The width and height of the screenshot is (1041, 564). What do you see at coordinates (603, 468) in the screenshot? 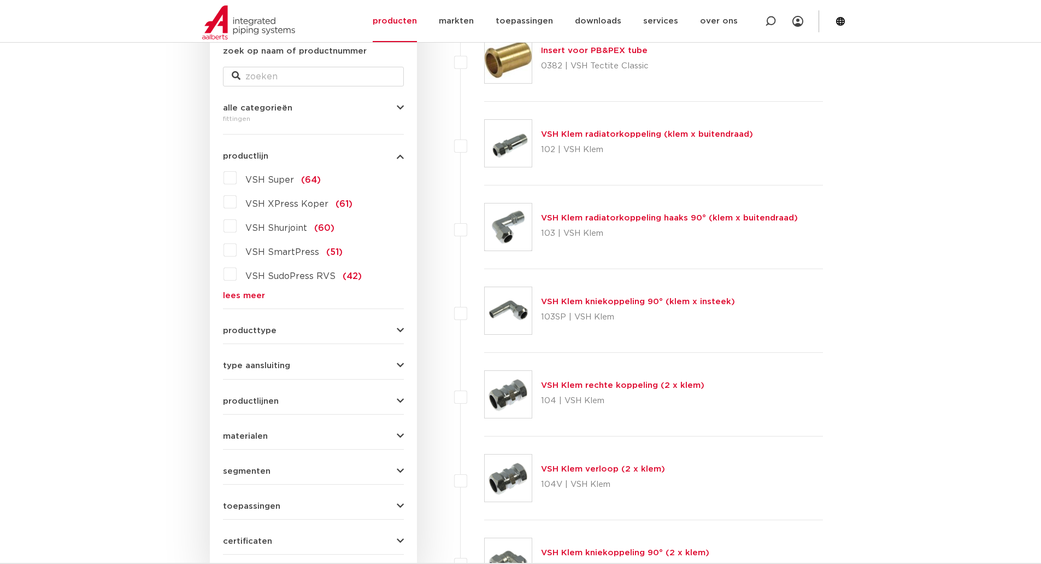
I see `a: VSH Klem verloop (2 x klem)` at bounding box center [603, 468].